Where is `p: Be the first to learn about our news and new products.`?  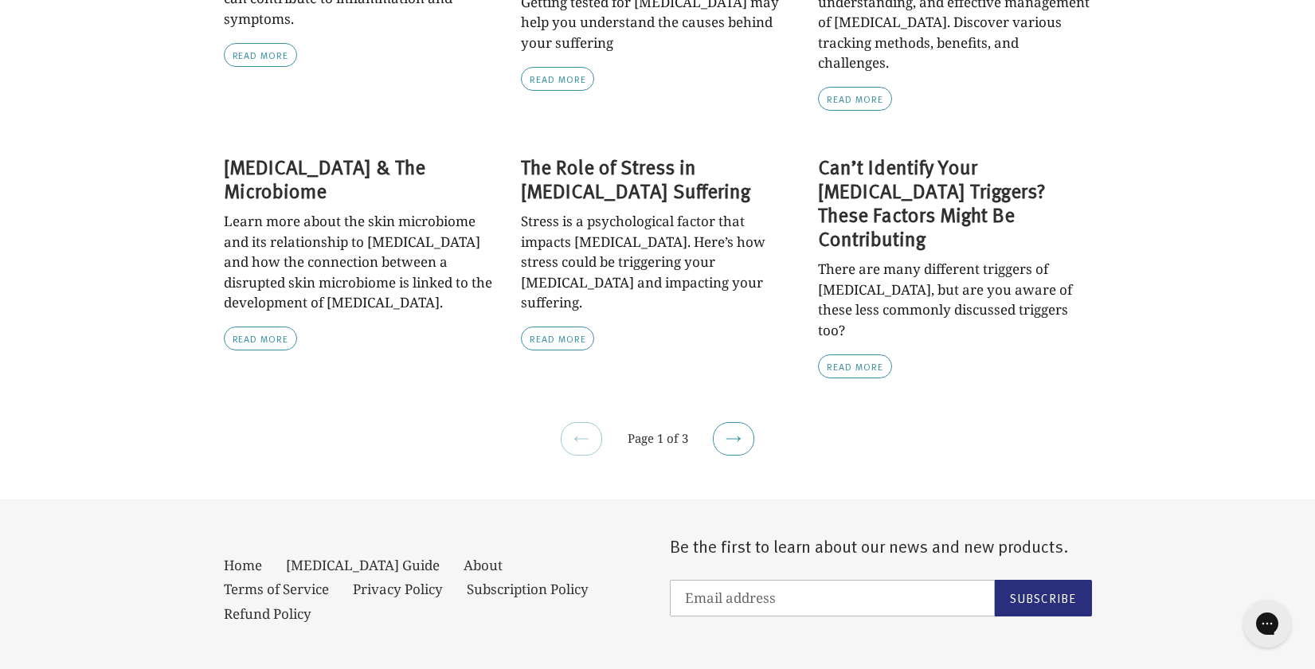 p: Be the first to learn about our news and new products. is located at coordinates (881, 545).